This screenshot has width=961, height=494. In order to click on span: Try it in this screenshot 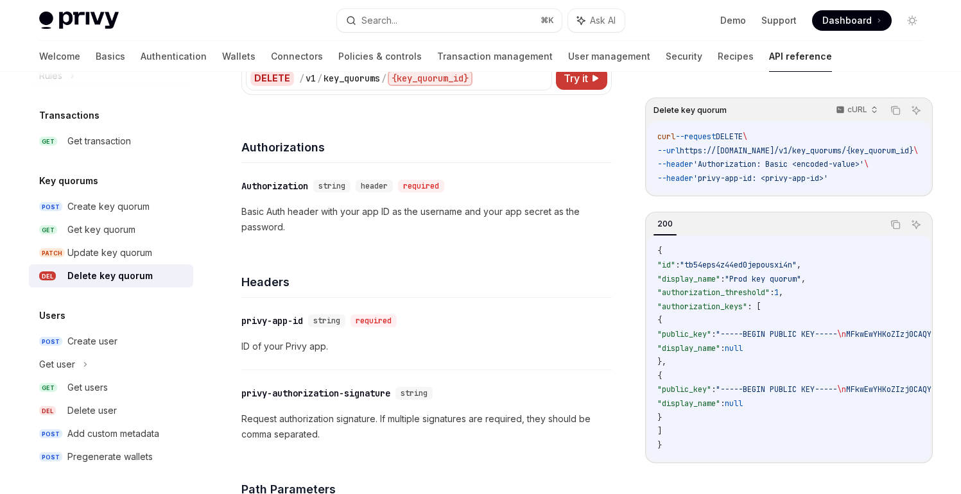, I will do `click(576, 78)`.